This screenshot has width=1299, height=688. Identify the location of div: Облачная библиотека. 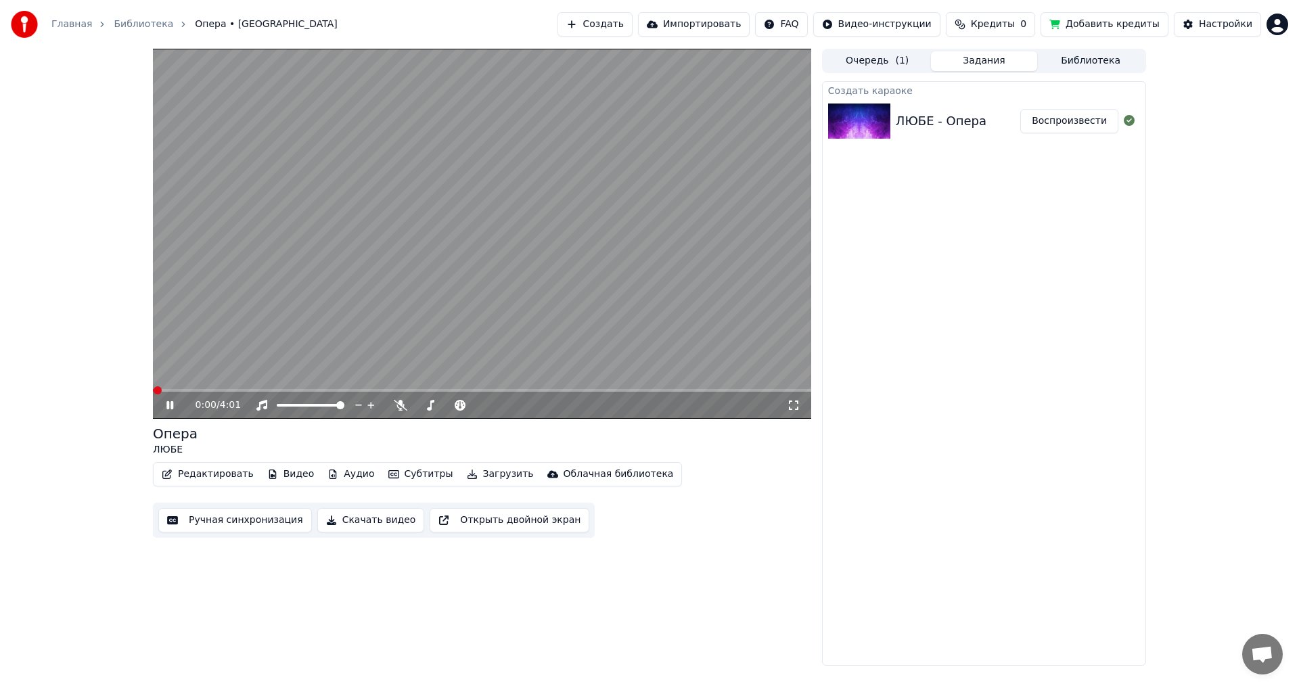
(619, 474).